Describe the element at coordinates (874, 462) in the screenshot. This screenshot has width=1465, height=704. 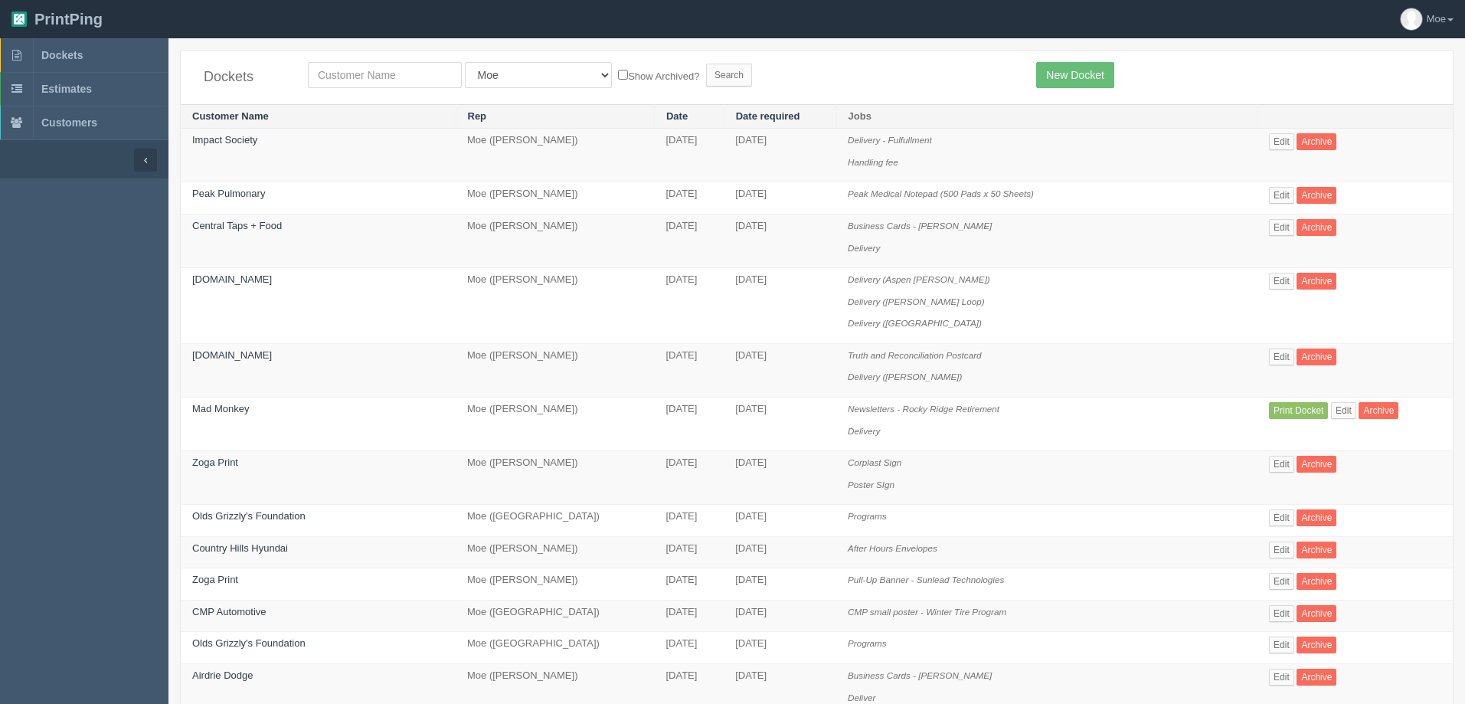
I see `i: Corplast Sign` at that location.